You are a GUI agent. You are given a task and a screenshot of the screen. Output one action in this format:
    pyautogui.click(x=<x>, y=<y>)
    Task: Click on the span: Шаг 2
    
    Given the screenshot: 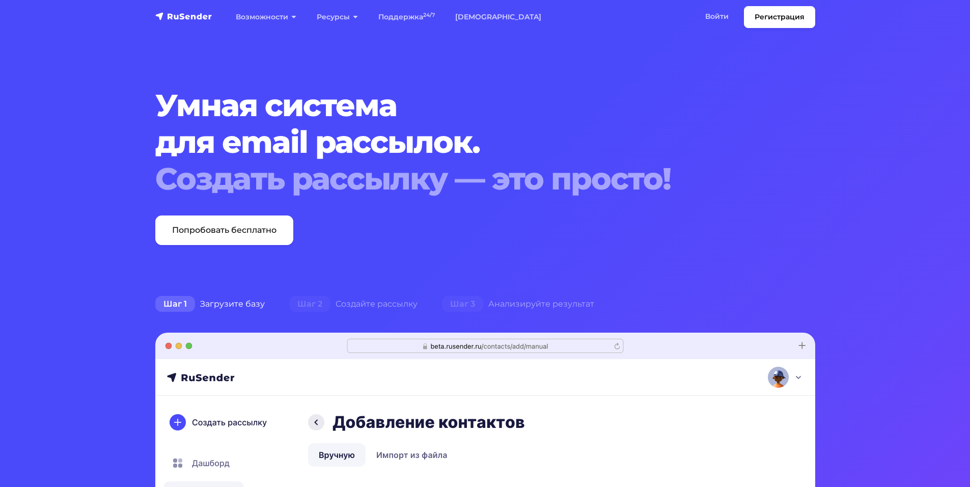 What is the action you would take?
    pyautogui.click(x=309, y=304)
    